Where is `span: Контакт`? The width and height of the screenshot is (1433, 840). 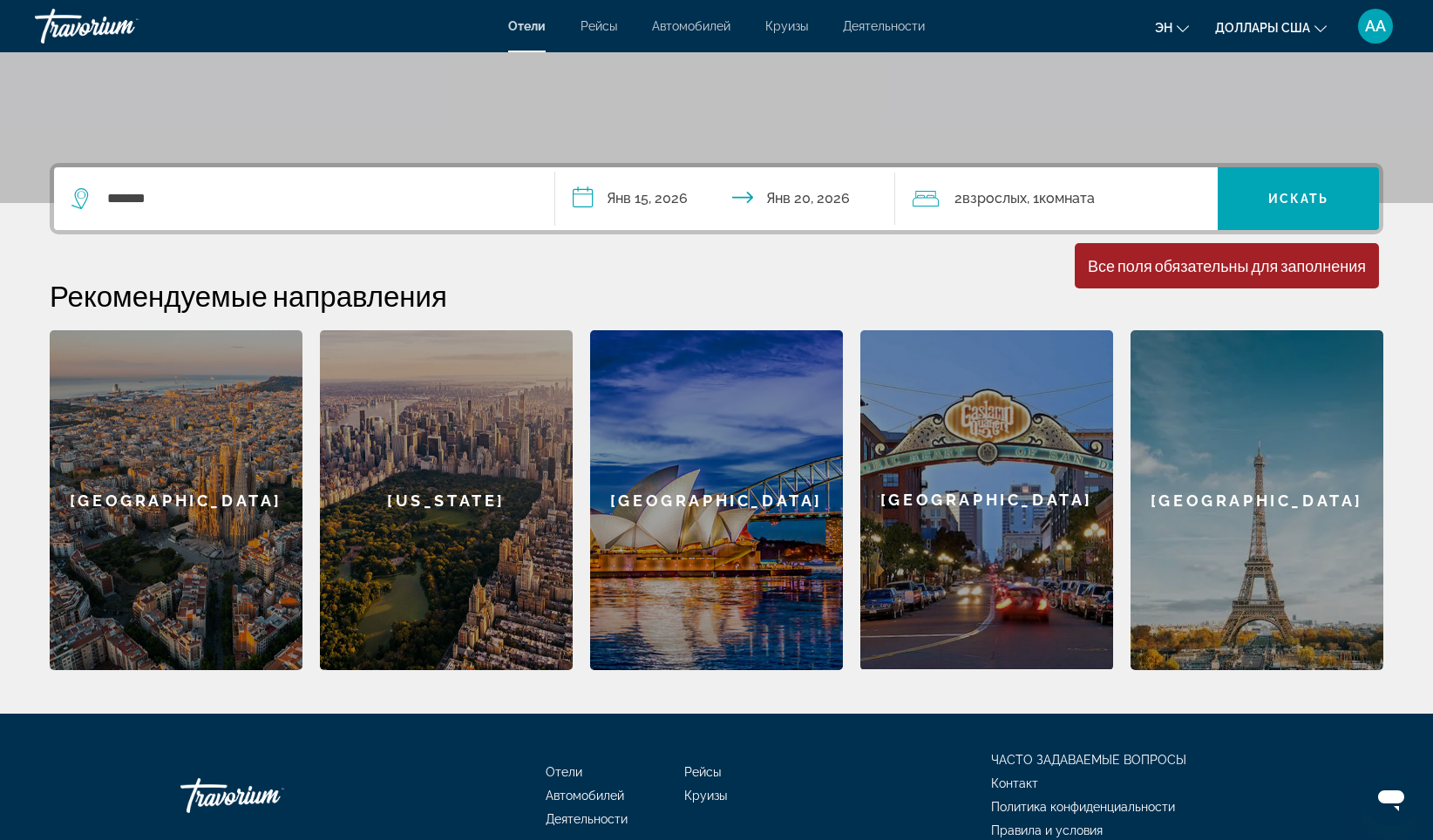
span: Контакт is located at coordinates (1015, 784).